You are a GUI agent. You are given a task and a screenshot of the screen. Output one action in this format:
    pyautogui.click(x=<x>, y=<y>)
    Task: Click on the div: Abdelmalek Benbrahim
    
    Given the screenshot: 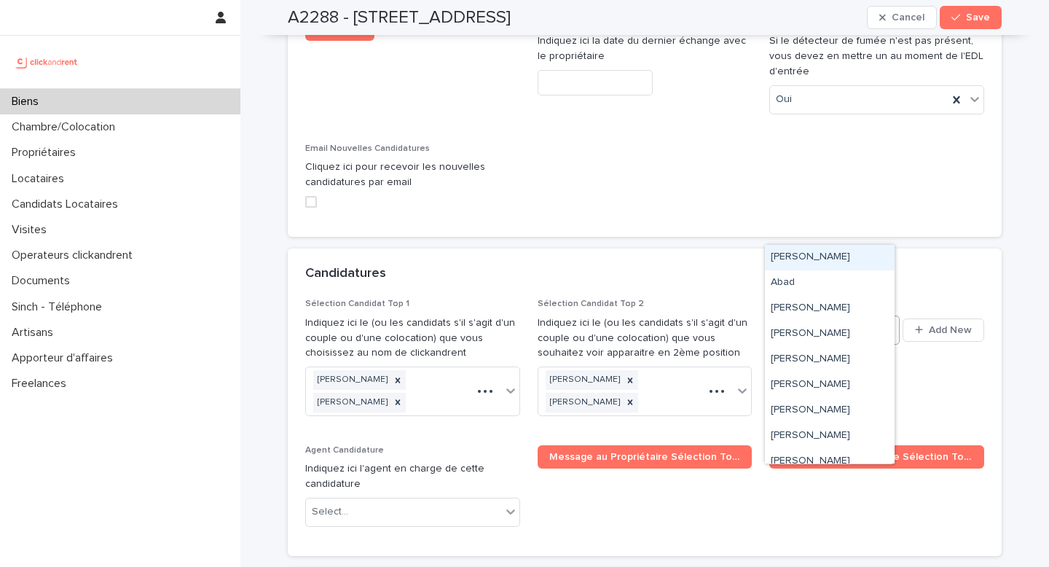 What is the action you would take?
    pyautogui.click(x=830, y=410)
    